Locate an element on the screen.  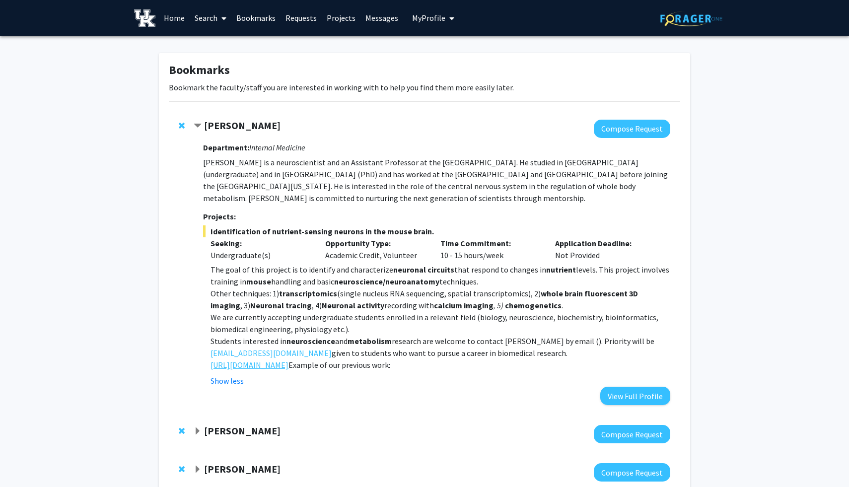
strong: Neuronal activity is located at coordinates (353, 305).